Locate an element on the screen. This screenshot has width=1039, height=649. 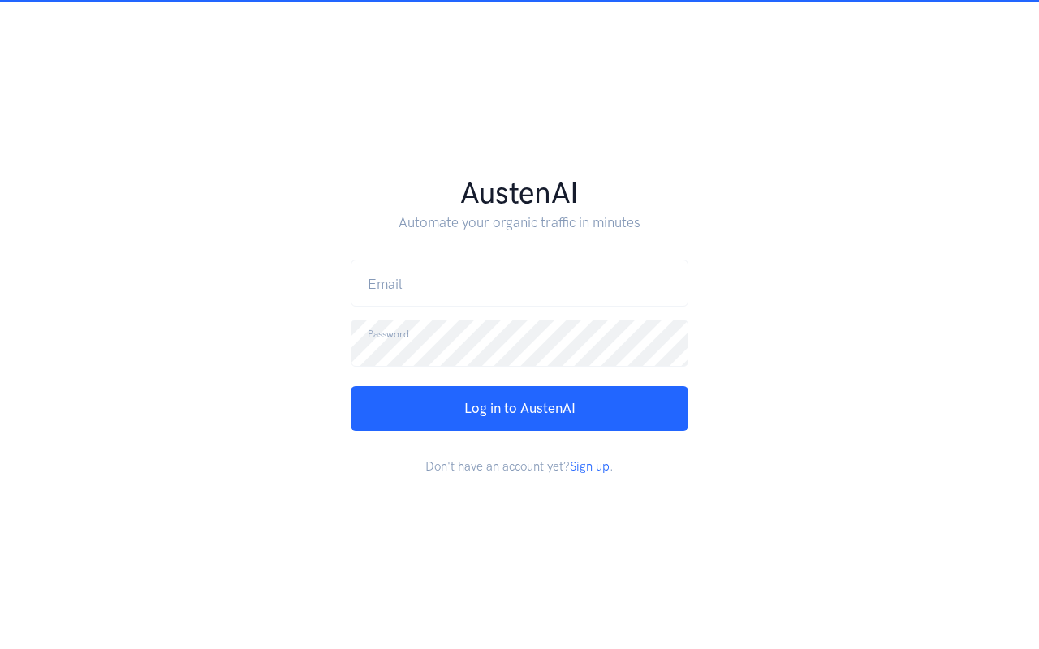
h1: AustenAI is located at coordinates (520, 192).